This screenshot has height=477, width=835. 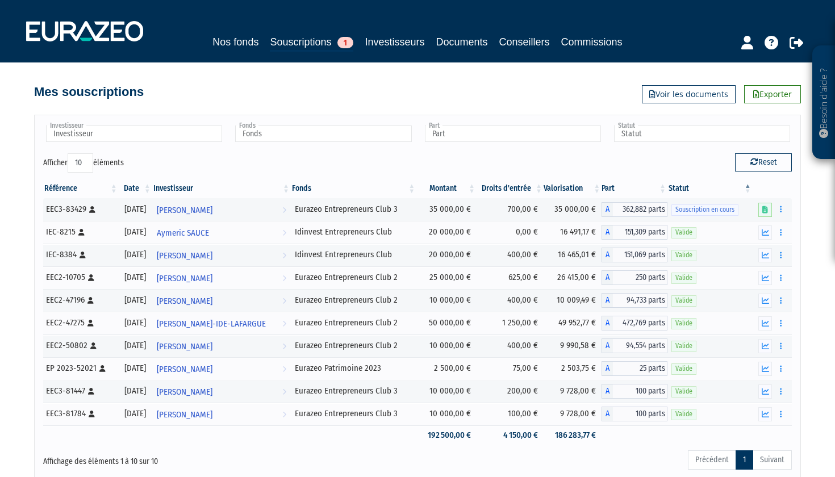 What do you see at coordinates (462, 42) in the screenshot?
I see `a: Documents` at bounding box center [462, 42].